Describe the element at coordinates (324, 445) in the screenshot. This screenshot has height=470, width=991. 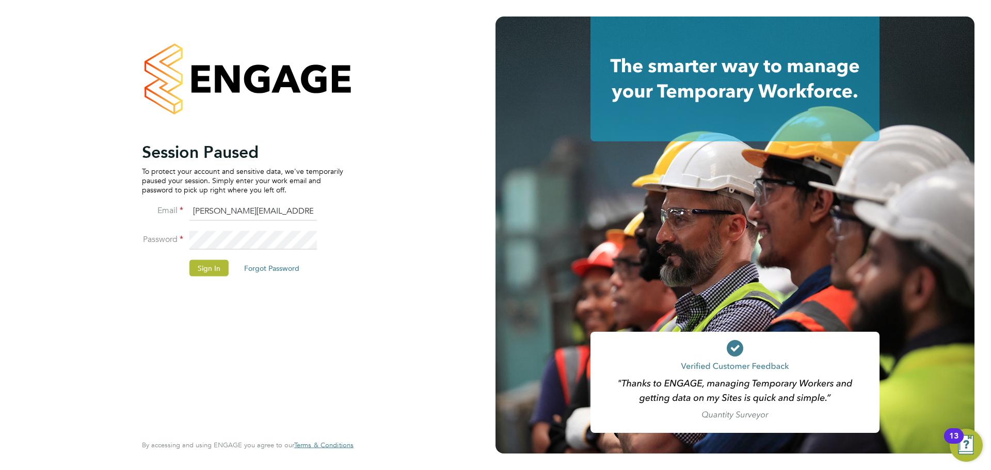
I see `span: Terms & Conditions` at that location.